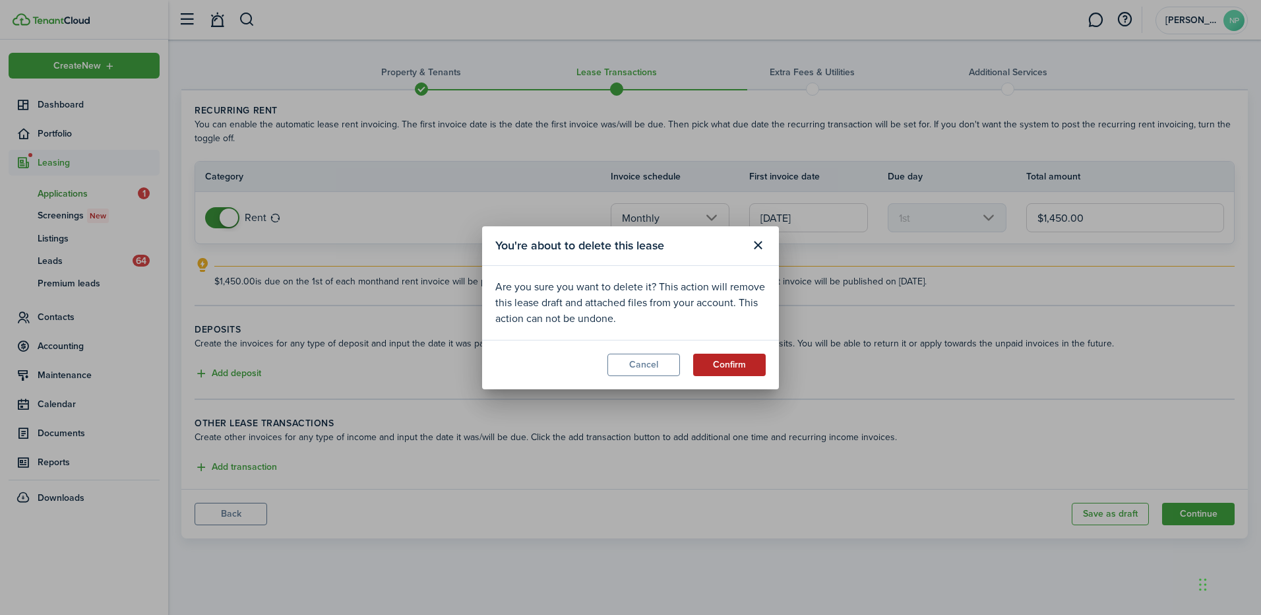 The width and height of the screenshot is (1261, 615). Describe the element at coordinates (644, 365) in the screenshot. I see `button: Cancel` at that location.